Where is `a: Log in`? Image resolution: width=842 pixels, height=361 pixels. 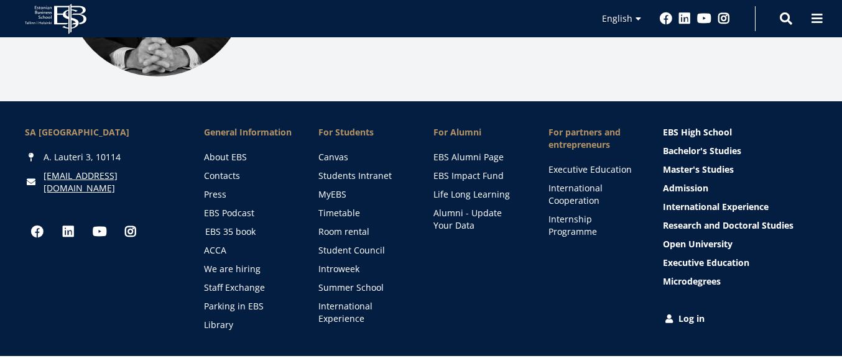
a: Log in is located at coordinates (740, 319).